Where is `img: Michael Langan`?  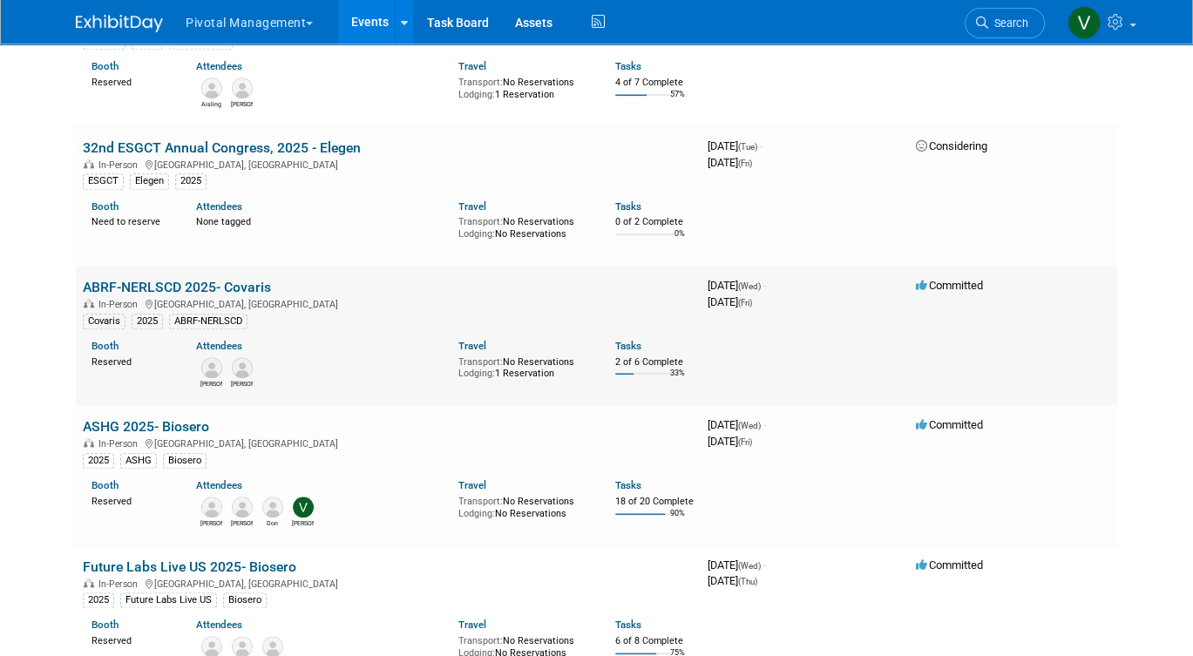
img: Michael Langan is located at coordinates (212, 507).